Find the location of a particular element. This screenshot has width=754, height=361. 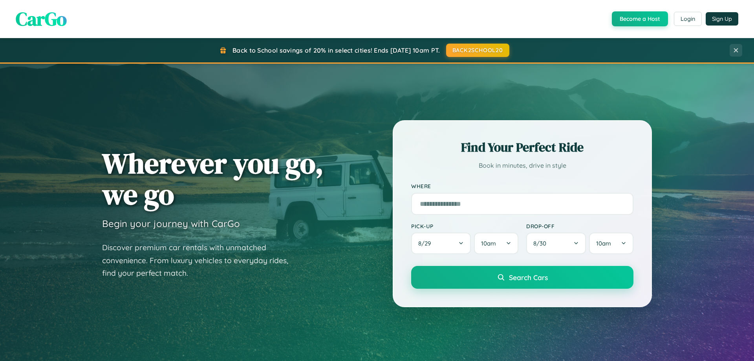

span: 8 / 29 is located at coordinates (426, 243).